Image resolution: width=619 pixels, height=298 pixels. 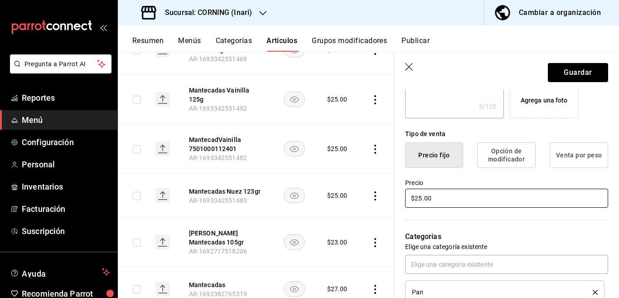 I want to click on span: AR-1692382765319, so click(x=218, y=294).